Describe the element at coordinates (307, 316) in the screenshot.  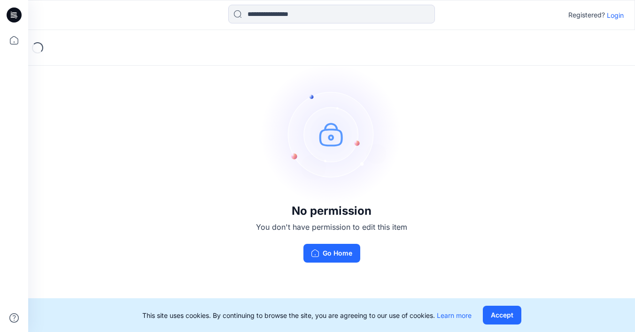
I see `p: This site uses cookies. By continuing to browse the site, you are agreeing to our use of cookies.` at that location.